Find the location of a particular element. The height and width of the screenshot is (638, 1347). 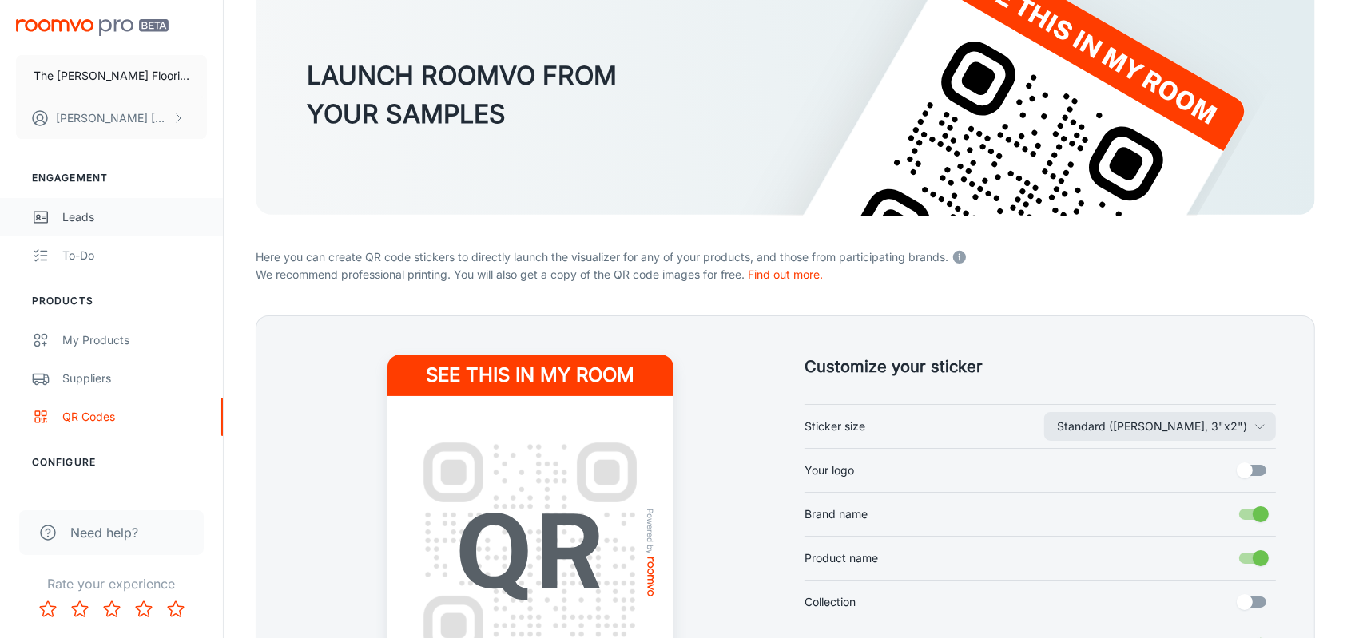

span: Collection is located at coordinates (830, 602).